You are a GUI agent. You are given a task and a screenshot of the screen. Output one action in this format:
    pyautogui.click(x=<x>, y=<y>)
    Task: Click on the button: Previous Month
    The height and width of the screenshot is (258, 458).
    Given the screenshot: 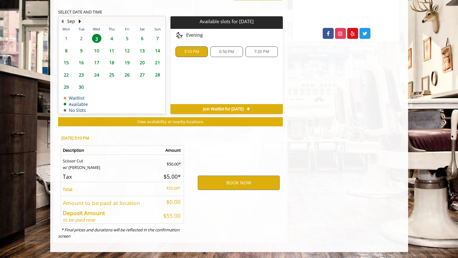 What is the action you would take?
    pyautogui.click(x=62, y=21)
    